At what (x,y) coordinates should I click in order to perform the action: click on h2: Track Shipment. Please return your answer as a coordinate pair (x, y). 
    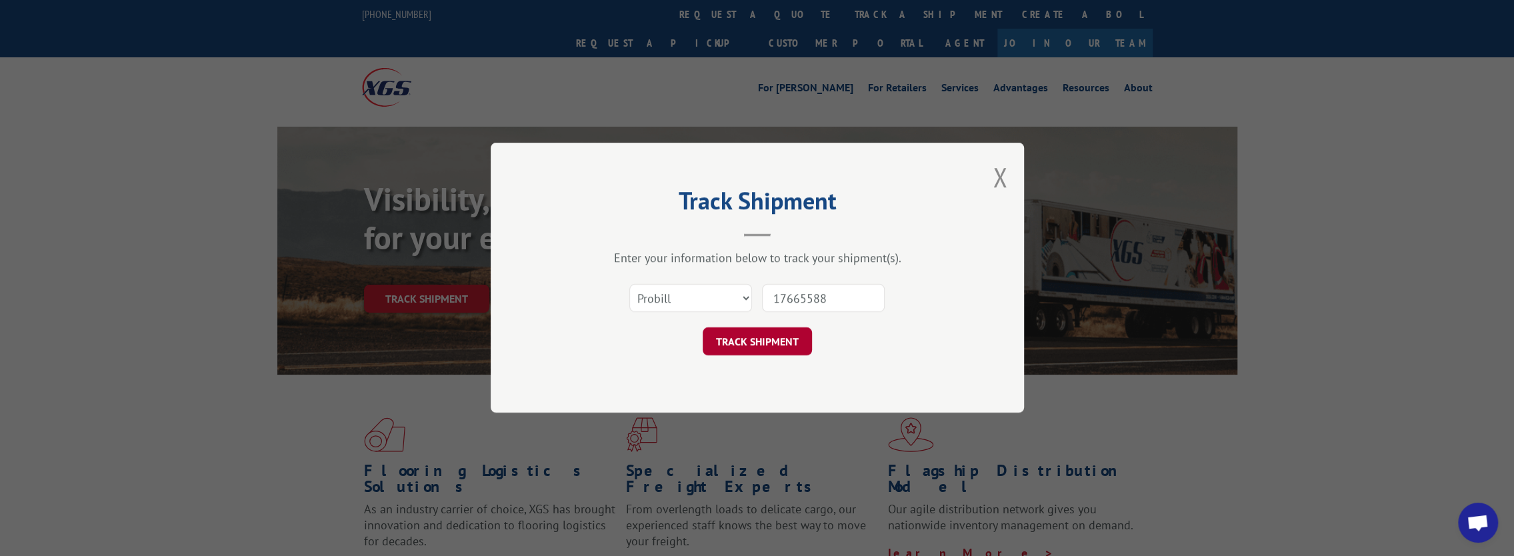
    Looking at the image, I should click on (757, 204).